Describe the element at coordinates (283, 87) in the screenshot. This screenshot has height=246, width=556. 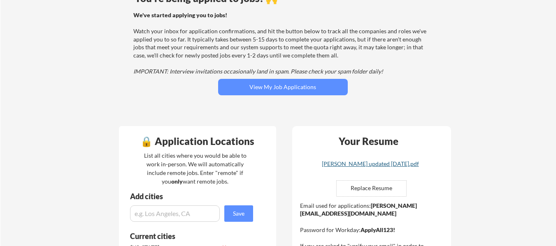
I see `button: View My Job Applications` at that location.